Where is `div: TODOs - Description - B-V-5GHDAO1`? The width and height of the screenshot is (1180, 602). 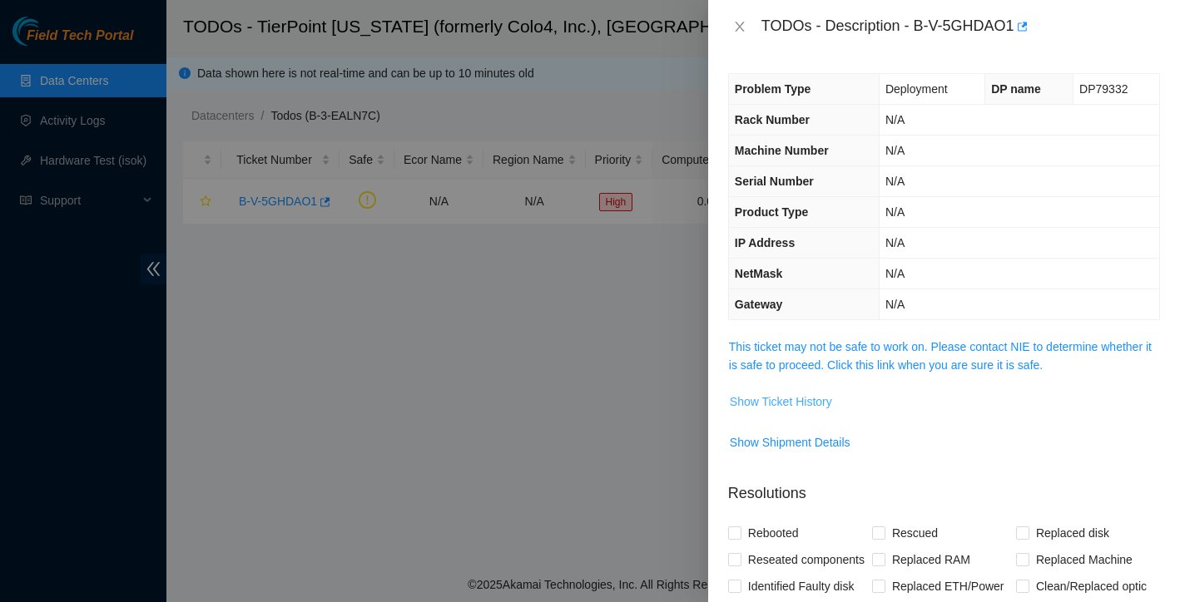 div: TODOs - Description - B-V-5GHDAO1 is located at coordinates (960, 27).